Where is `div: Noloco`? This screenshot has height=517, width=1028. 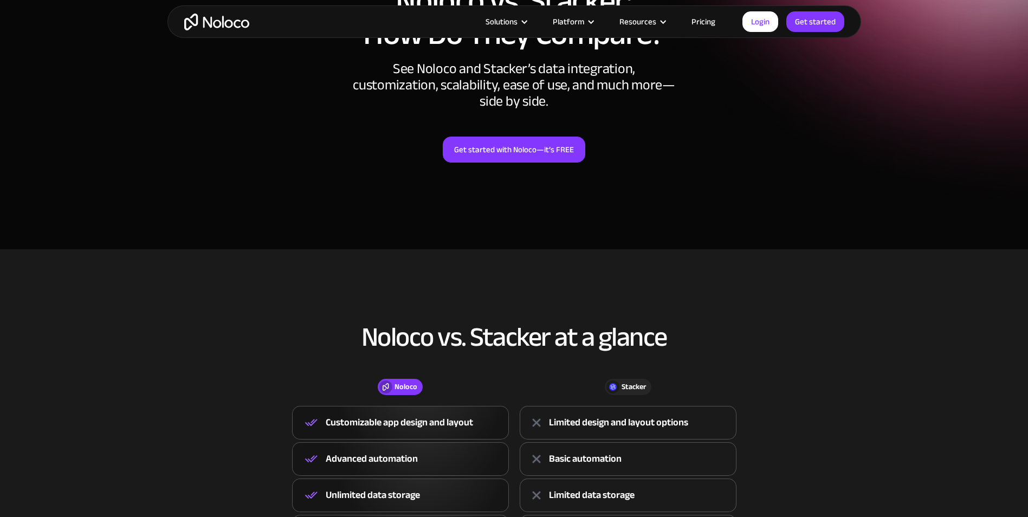
div: Noloco is located at coordinates (406, 387).